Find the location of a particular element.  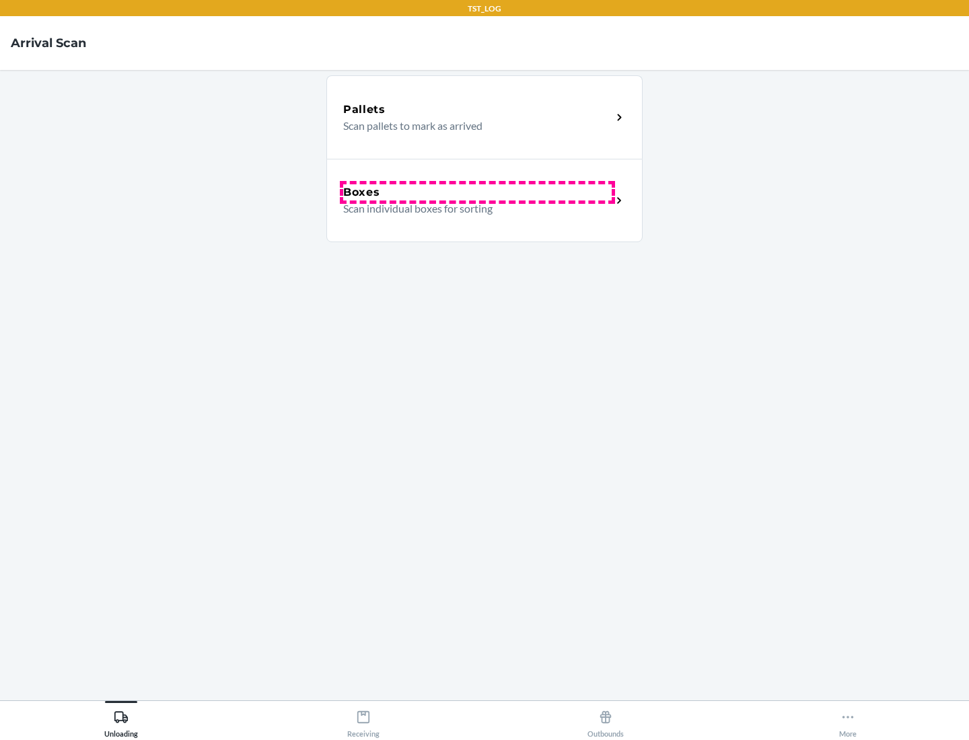

h4: Arrival Scan is located at coordinates (48, 43).